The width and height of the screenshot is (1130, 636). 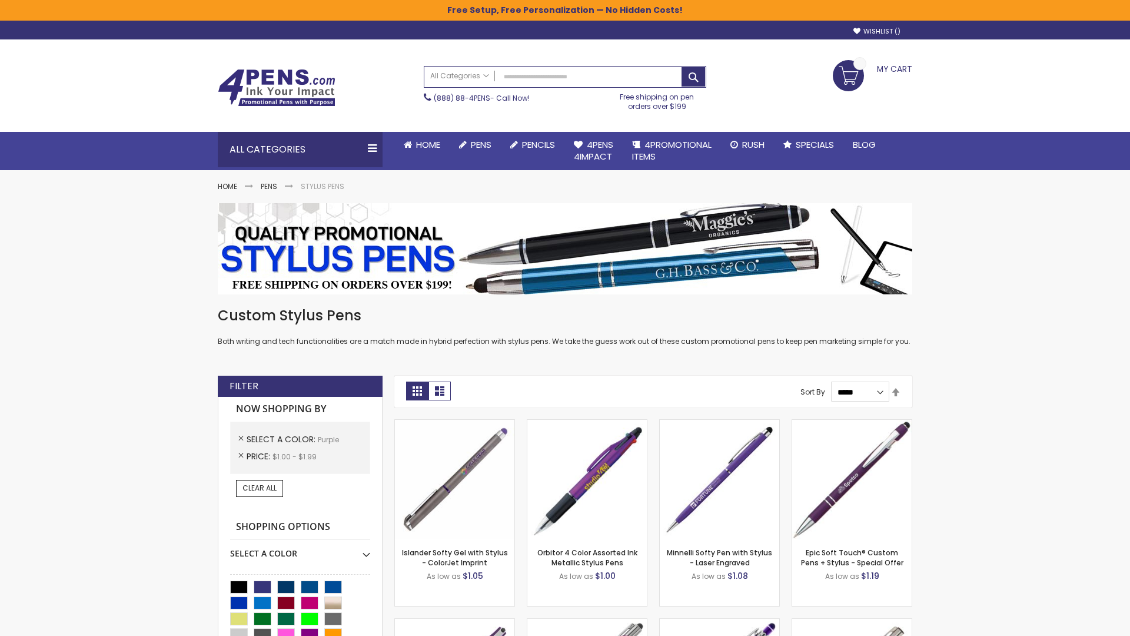 What do you see at coordinates (587, 424) in the screenshot?
I see `a: Orbitor 4 Color Assorted Ink Metallic Stylus Pens-Purple` at bounding box center [587, 424].